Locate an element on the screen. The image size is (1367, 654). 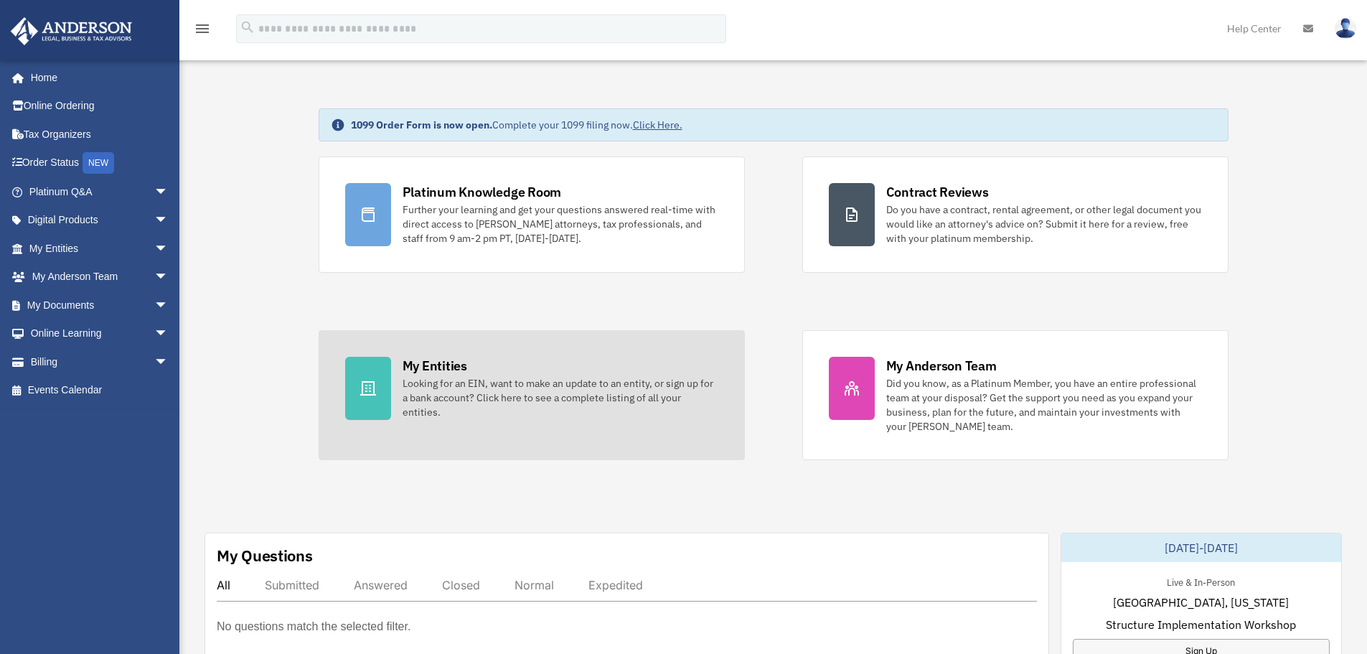
div: Further your learning and get your questions answered real-time with direct access to [PERSON_NAM... is located at coordinates (561, 224).